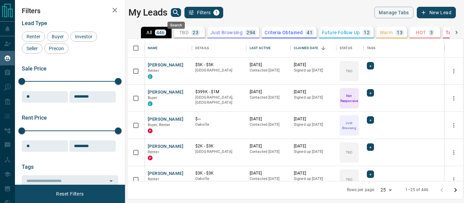  I want to click on div: Seller, so click(32, 49).